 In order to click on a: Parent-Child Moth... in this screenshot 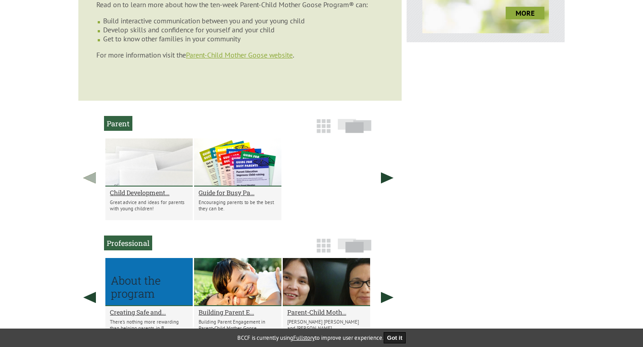, I will do `click(326, 312)`.